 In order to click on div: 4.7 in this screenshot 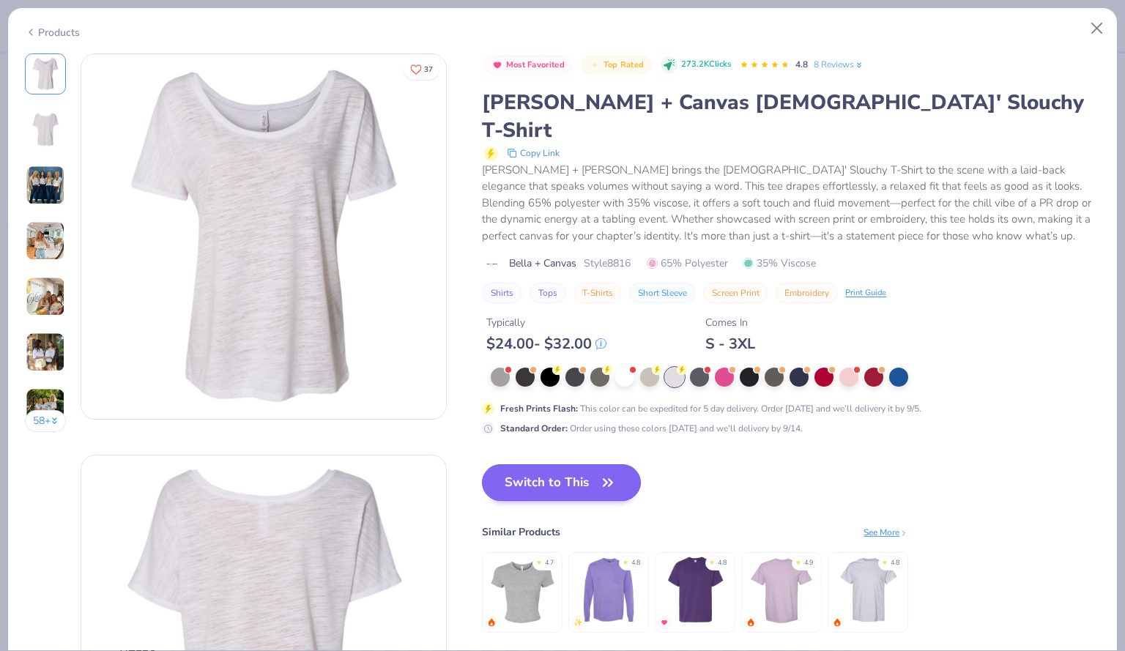, I will do `click(550, 563)`.